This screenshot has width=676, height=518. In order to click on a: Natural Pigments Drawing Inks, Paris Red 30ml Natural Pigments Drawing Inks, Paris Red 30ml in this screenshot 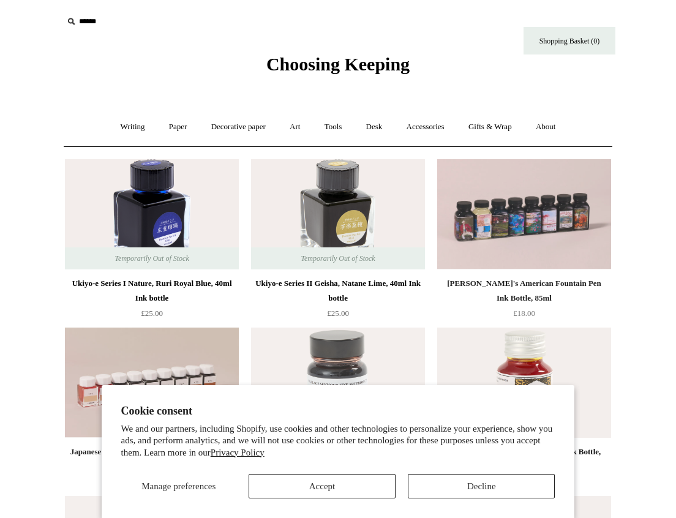, I will do `click(338, 383)`.